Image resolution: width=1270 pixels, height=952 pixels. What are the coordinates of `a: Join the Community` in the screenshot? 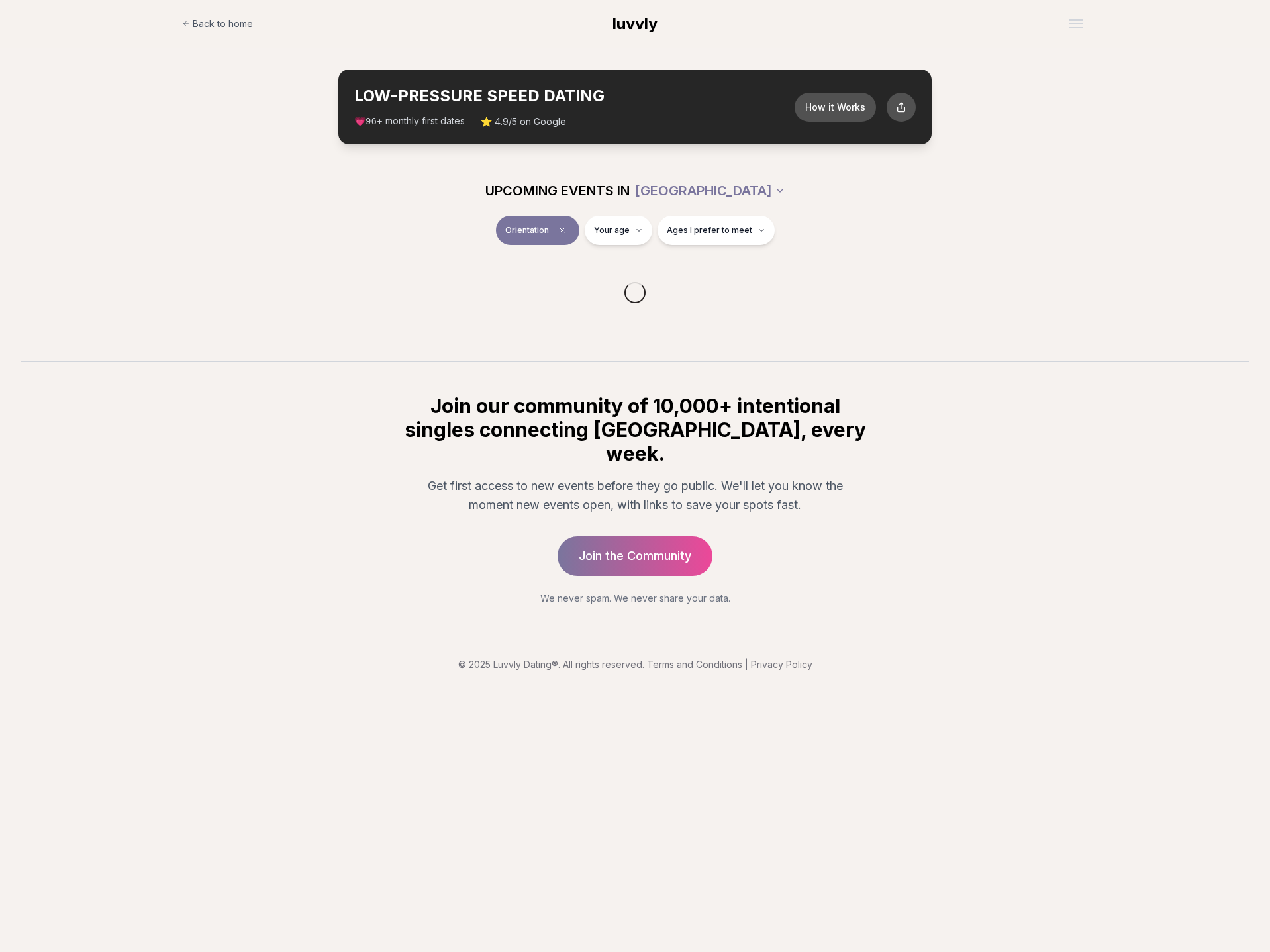 It's located at (635, 556).